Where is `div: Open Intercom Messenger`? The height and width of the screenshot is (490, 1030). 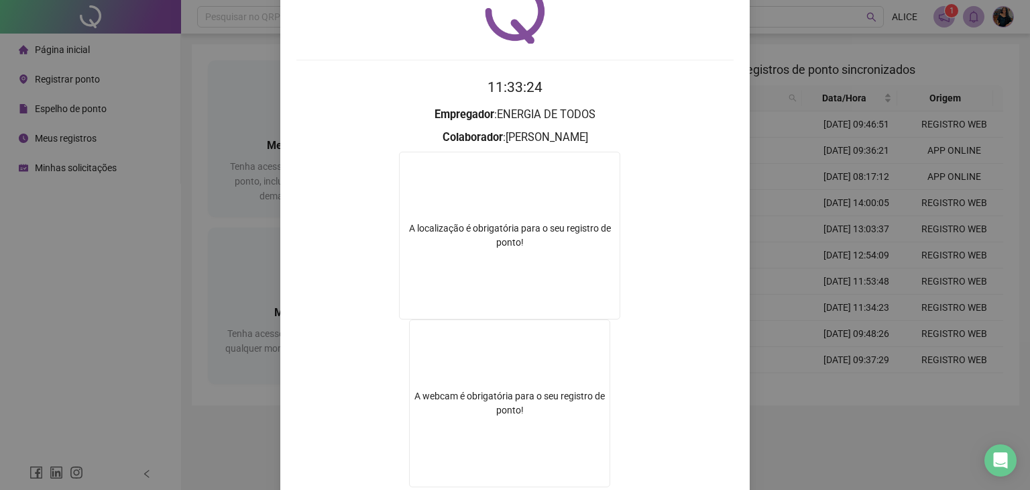
div: Open Intercom Messenger is located at coordinates (1001, 460).